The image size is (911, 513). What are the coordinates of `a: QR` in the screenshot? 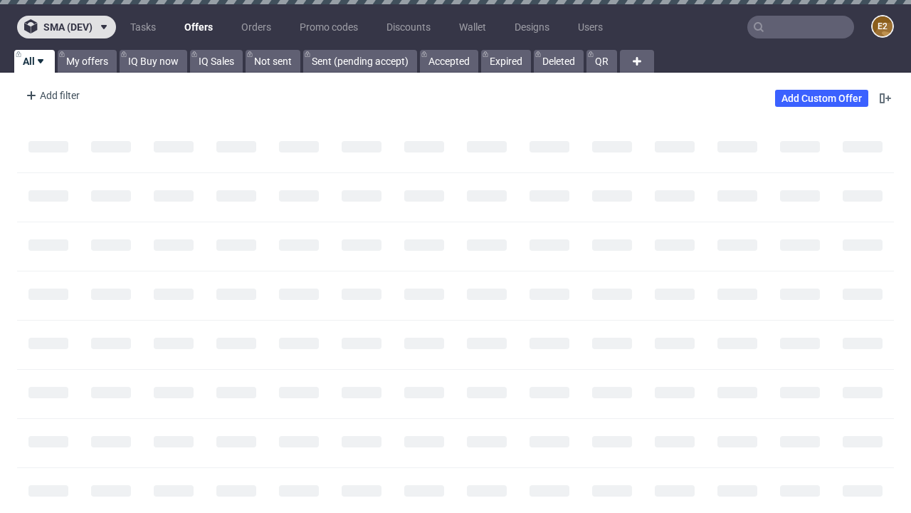 It's located at (602, 61).